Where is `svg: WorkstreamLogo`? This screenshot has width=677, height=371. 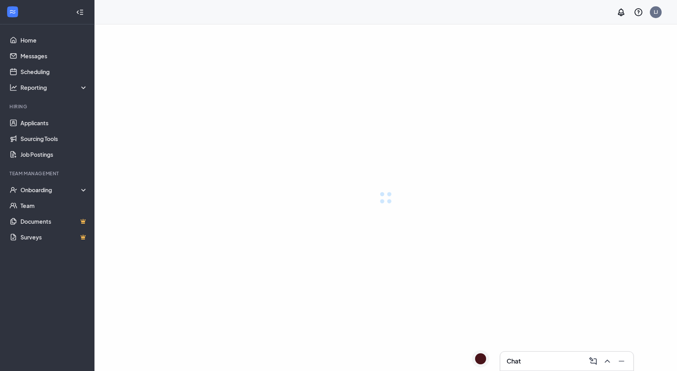 svg: WorkstreamLogo is located at coordinates (13, 12).